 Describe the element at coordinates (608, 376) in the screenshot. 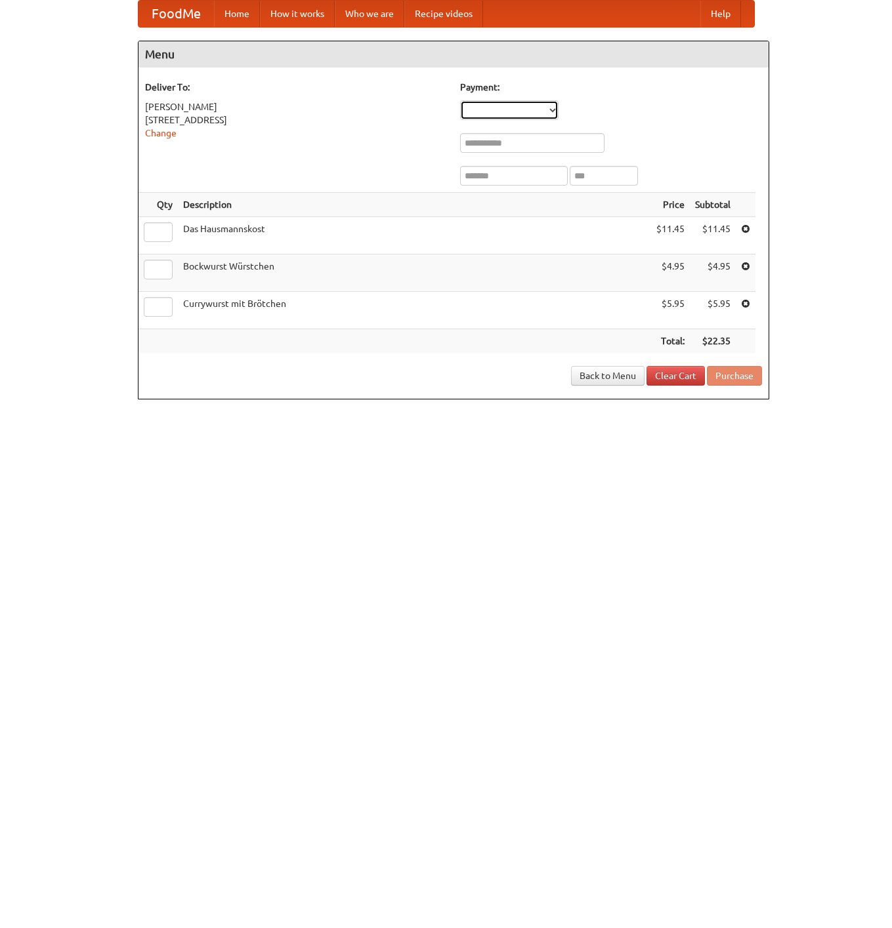

I see `a: Back to Menu` at that location.